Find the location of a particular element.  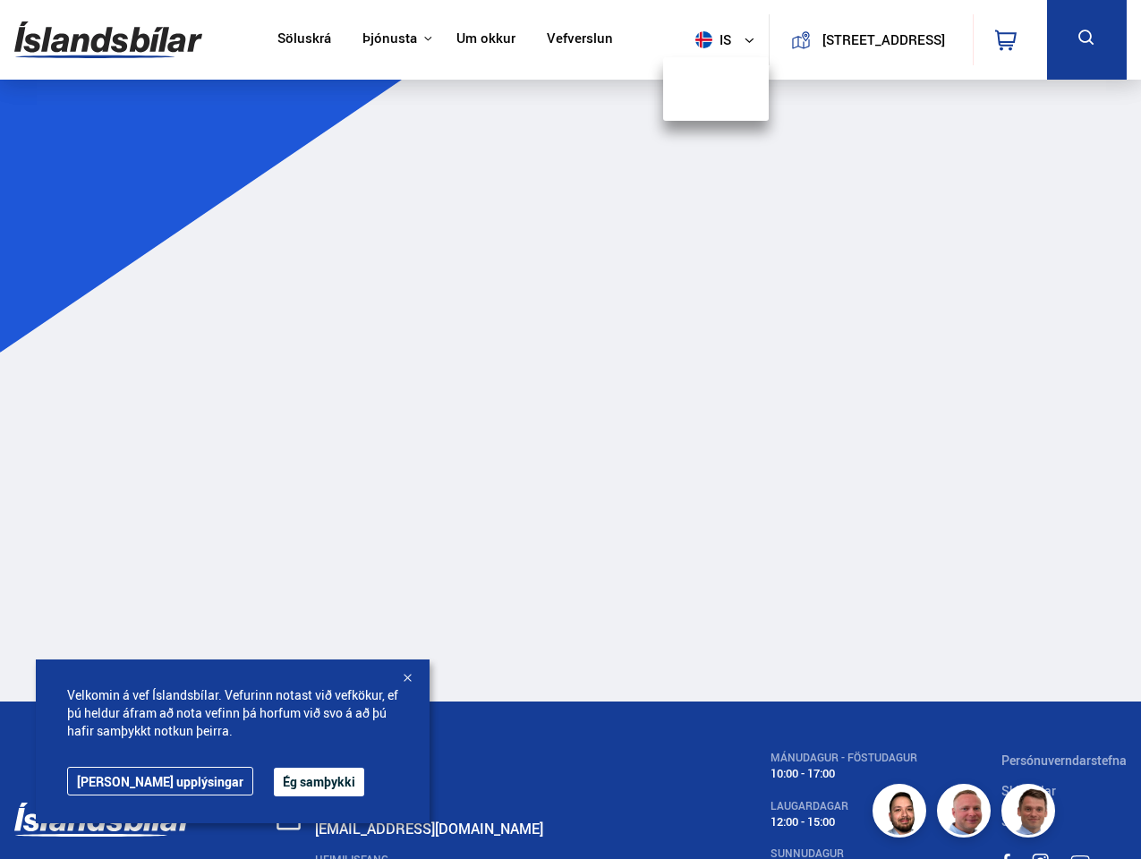

div: LAUGARDAGAR is located at coordinates (844, 806).